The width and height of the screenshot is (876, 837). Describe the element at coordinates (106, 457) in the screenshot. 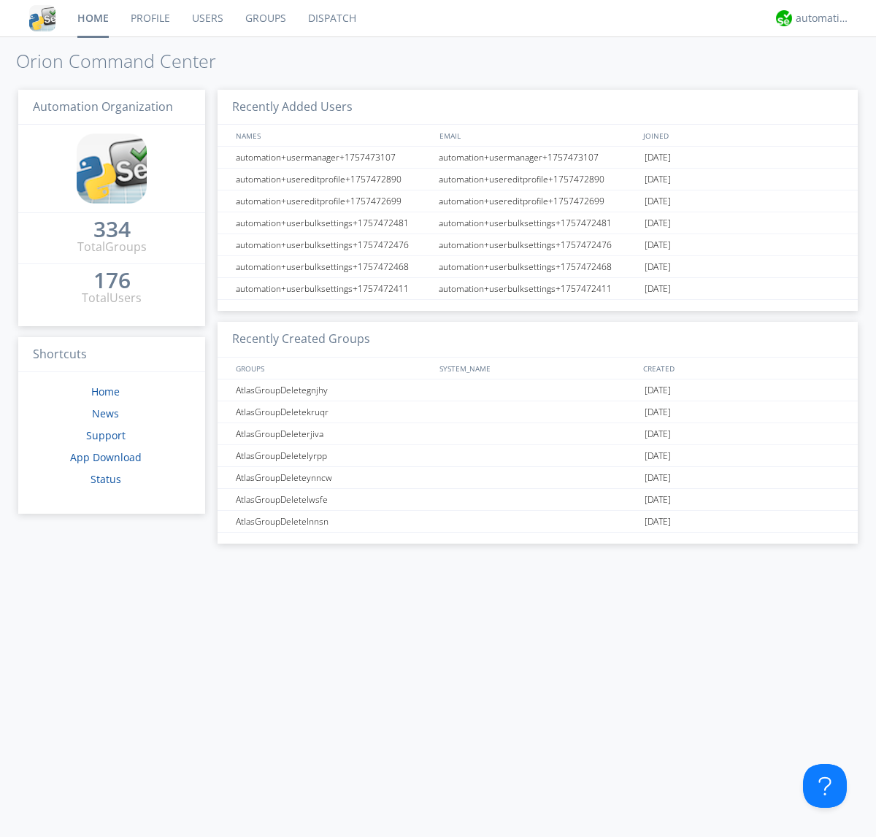

I see `a: App Download` at that location.